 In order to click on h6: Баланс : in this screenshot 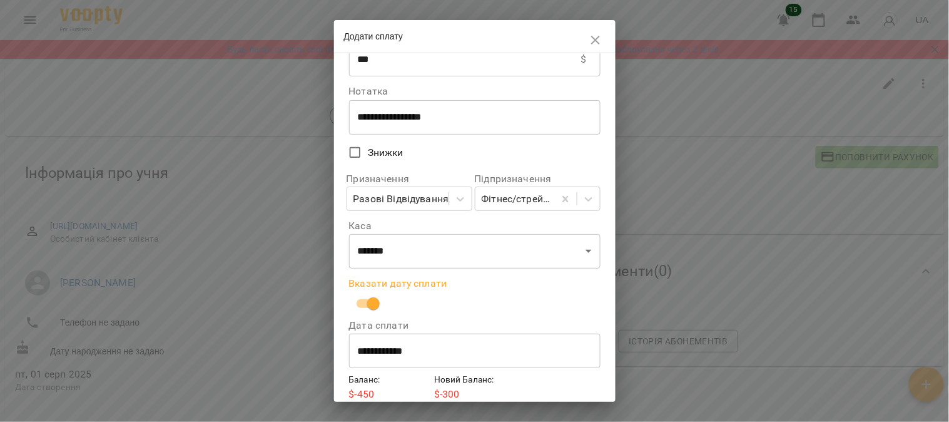, I will do `click(389, 380)`.